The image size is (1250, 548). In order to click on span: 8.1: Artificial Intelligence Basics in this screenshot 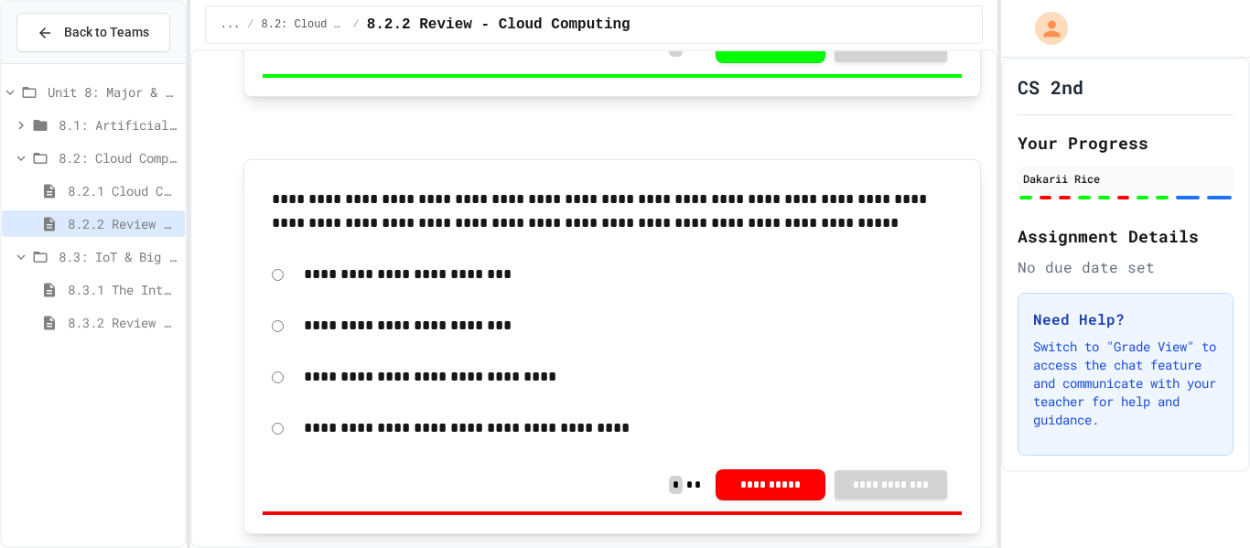, I will do `click(118, 124)`.